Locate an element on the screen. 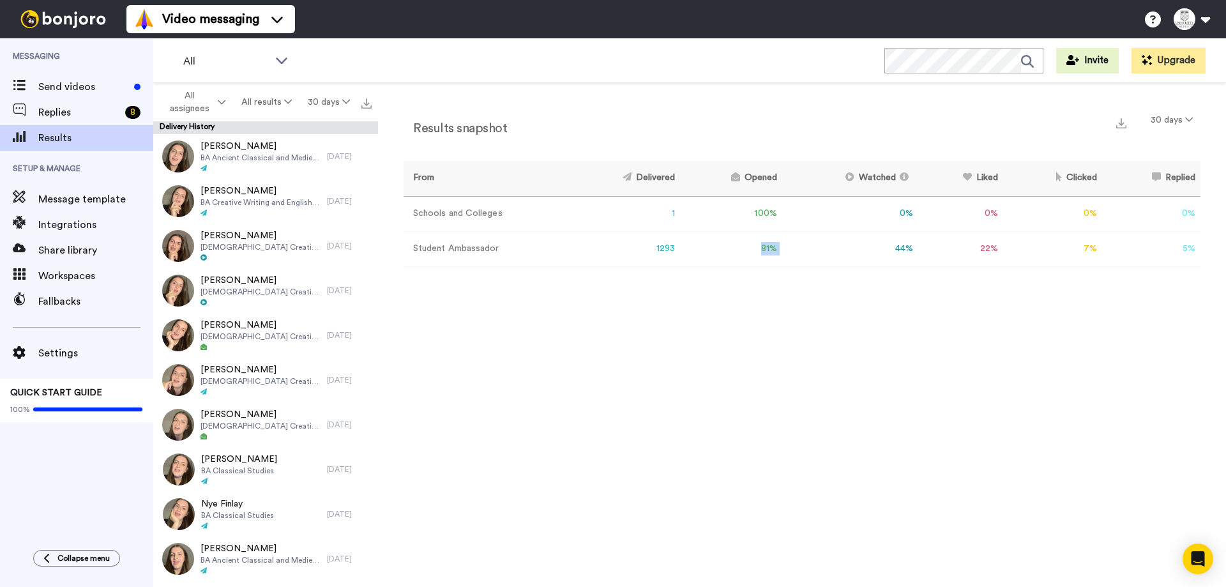  td: 5 % is located at coordinates (1151, 248).